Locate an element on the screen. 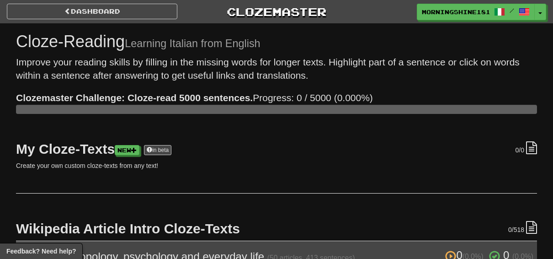 Image resolution: width=553 pixels, height=259 pixels. a: MorningShine1818 / is located at coordinates (476, 12).